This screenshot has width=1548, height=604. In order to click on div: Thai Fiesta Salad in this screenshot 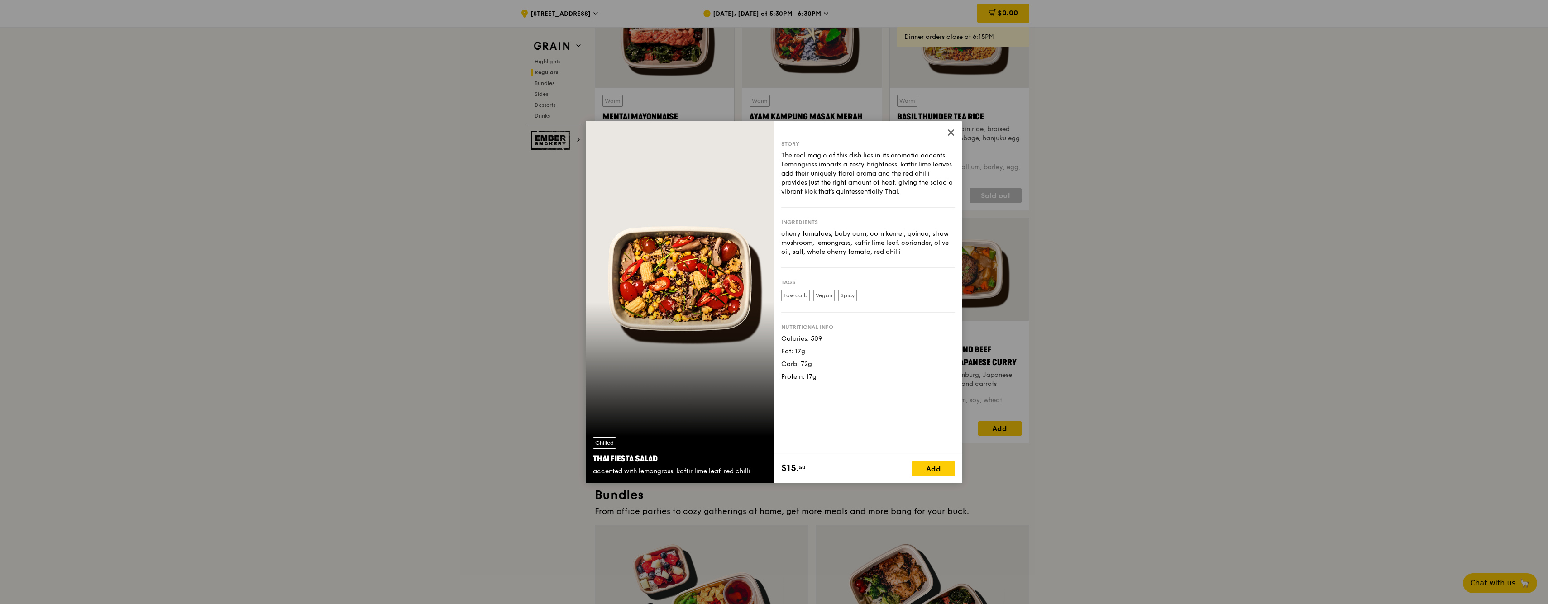, I will do `click(680, 459)`.